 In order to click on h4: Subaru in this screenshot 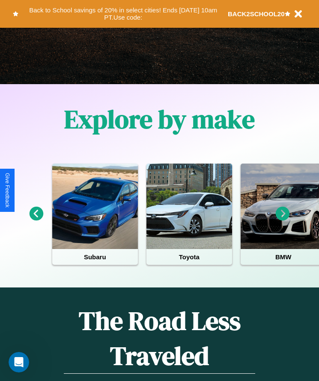, I will do `click(95, 257)`.